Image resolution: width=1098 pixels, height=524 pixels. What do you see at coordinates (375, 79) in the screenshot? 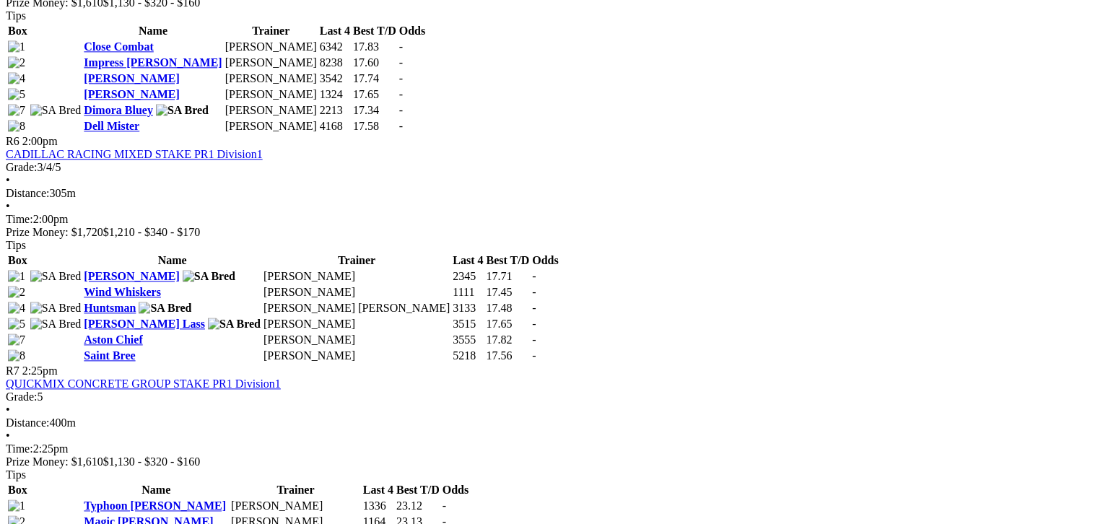
I see `td: 17.74` at bounding box center [375, 79].